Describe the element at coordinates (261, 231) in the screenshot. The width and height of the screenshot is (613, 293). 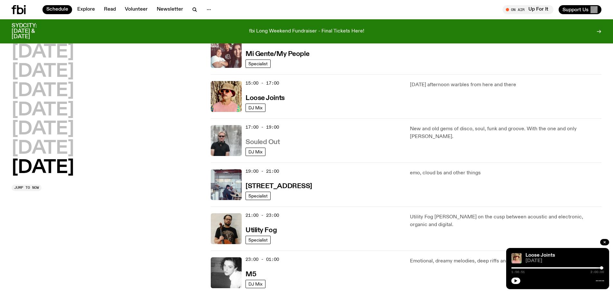
I see `h3: Utility Fog` at that location.